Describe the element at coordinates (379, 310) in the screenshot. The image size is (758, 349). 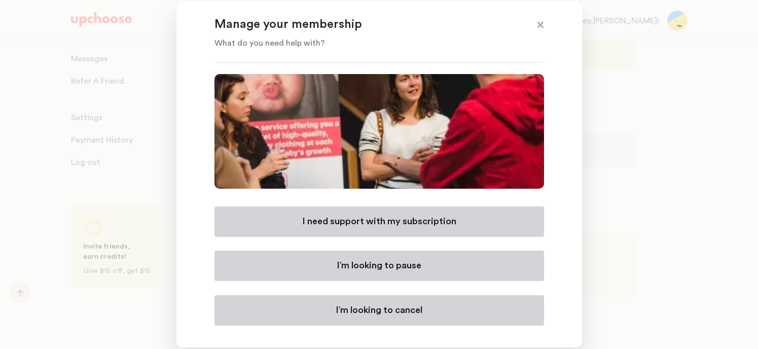
I see `button: I’m looking to cancel` at that location.